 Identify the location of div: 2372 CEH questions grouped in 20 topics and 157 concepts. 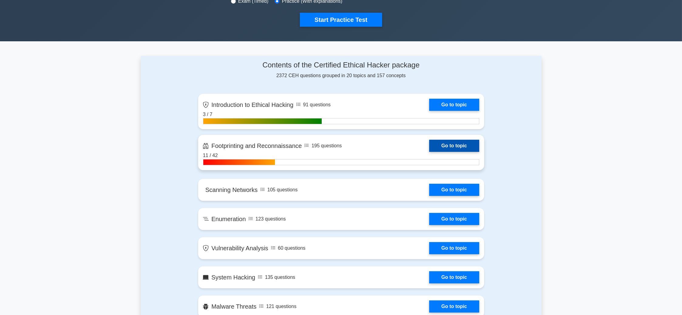
(341, 70).